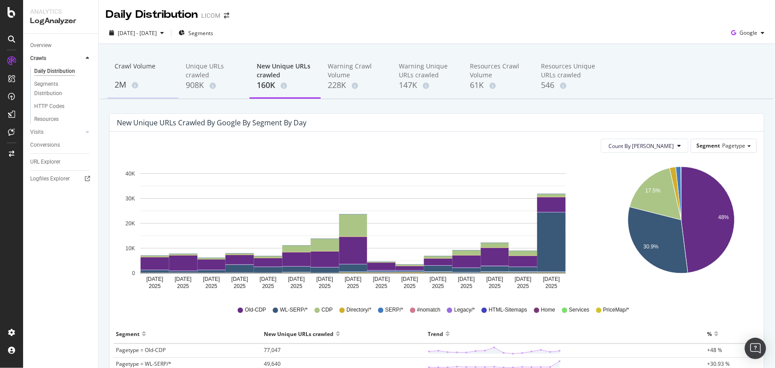 This screenshot has height=368, width=775. Describe the element at coordinates (60, 12) in the screenshot. I see `div: Analytics` at that location.